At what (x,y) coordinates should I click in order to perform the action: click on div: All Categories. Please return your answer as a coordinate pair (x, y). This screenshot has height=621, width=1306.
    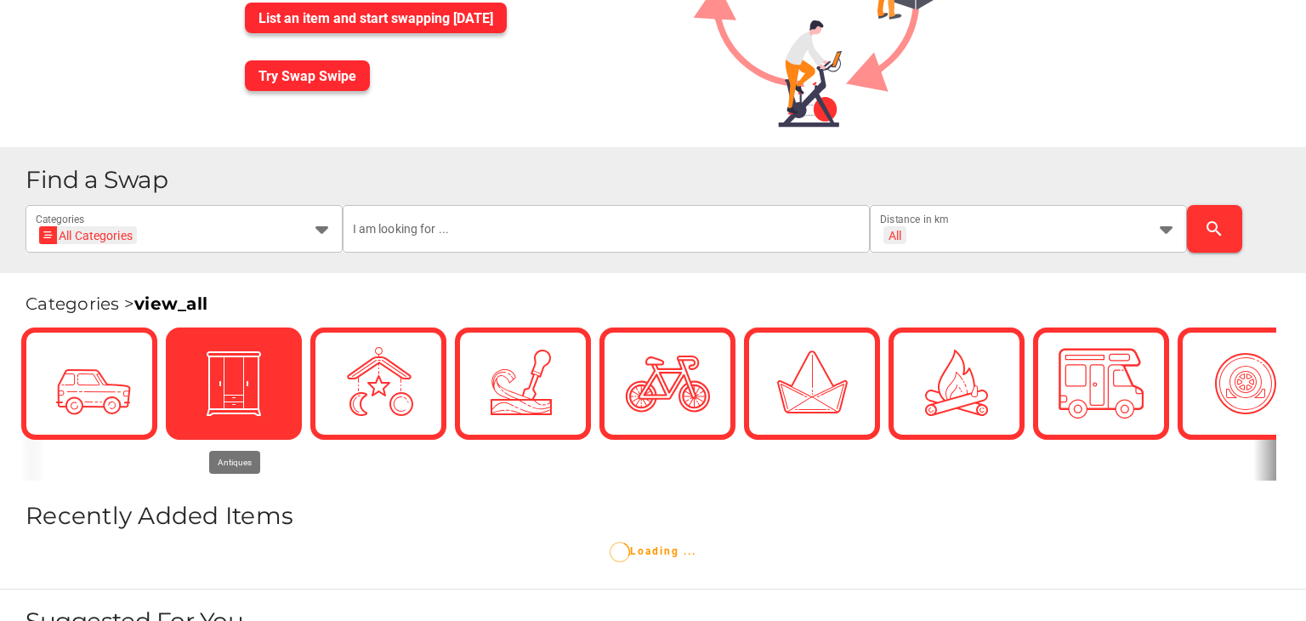
    Looking at the image, I should click on (88, 235).